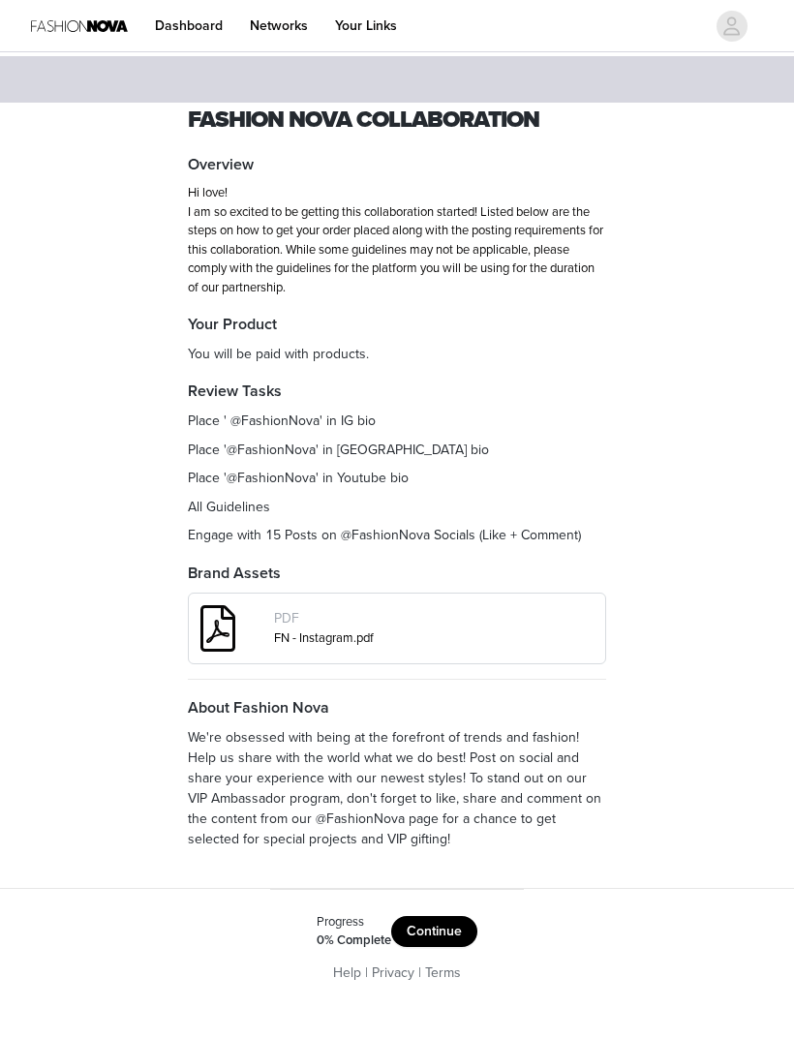 This screenshot has height=1039, width=794. What do you see at coordinates (279, 25) in the screenshot?
I see `a: Networks` at bounding box center [279, 25].